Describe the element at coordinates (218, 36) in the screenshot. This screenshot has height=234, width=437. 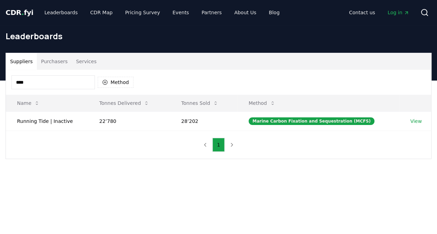
I see `h1: Leaderboards` at that location.